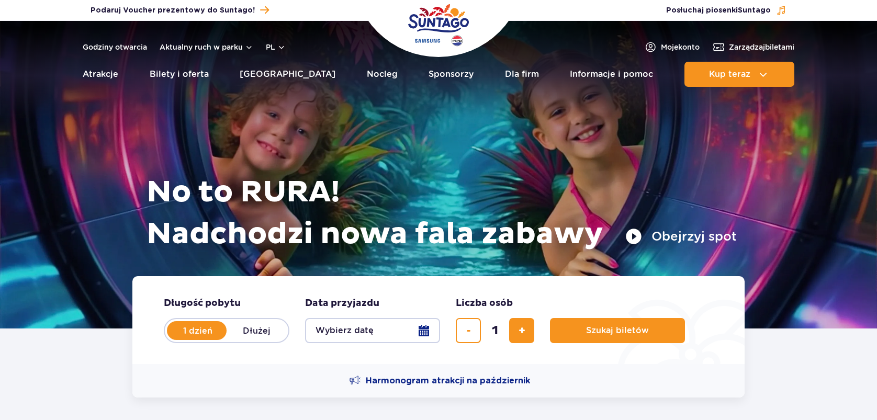 This screenshot has height=420, width=877. I want to click on a: Informacje i pomoc, so click(611, 74).